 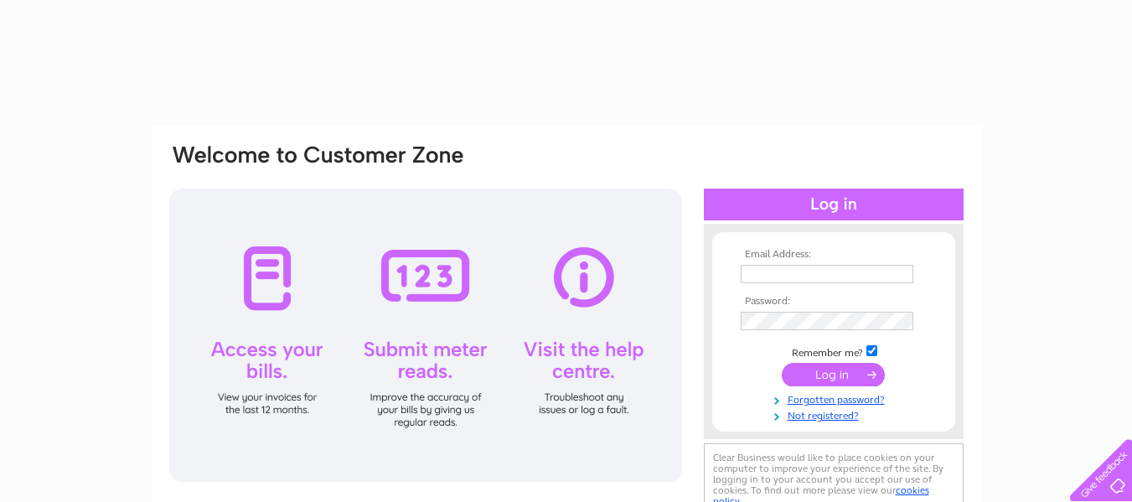 What do you see at coordinates (833, 351) in the screenshot?
I see `td: Remember me?` at bounding box center [833, 351].